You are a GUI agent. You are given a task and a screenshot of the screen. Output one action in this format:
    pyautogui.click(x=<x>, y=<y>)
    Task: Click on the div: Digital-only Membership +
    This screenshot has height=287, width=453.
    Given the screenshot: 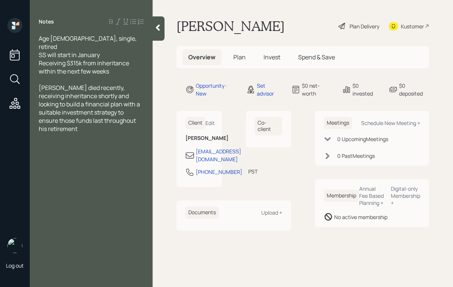 What is the action you would take?
    pyautogui.click(x=406, y=195)
    